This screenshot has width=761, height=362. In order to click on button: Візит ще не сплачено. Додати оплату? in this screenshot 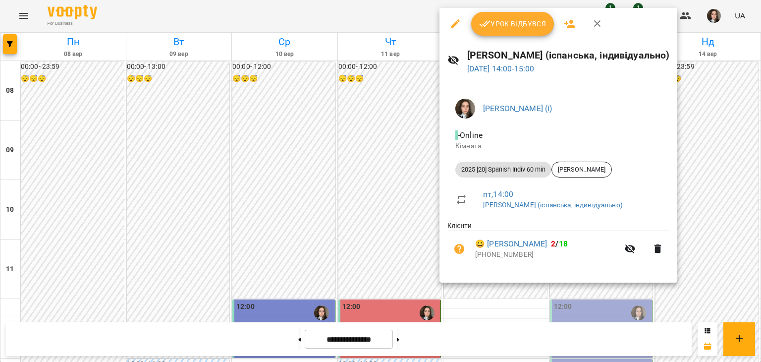, I will do `click(459, 249)`.